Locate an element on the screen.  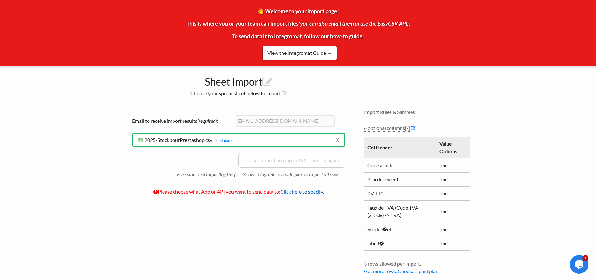
p: Free plan: Test importing the first 3 rows. Upgrade to a paid plan to import all rows. is located at coordinates (261, 173).